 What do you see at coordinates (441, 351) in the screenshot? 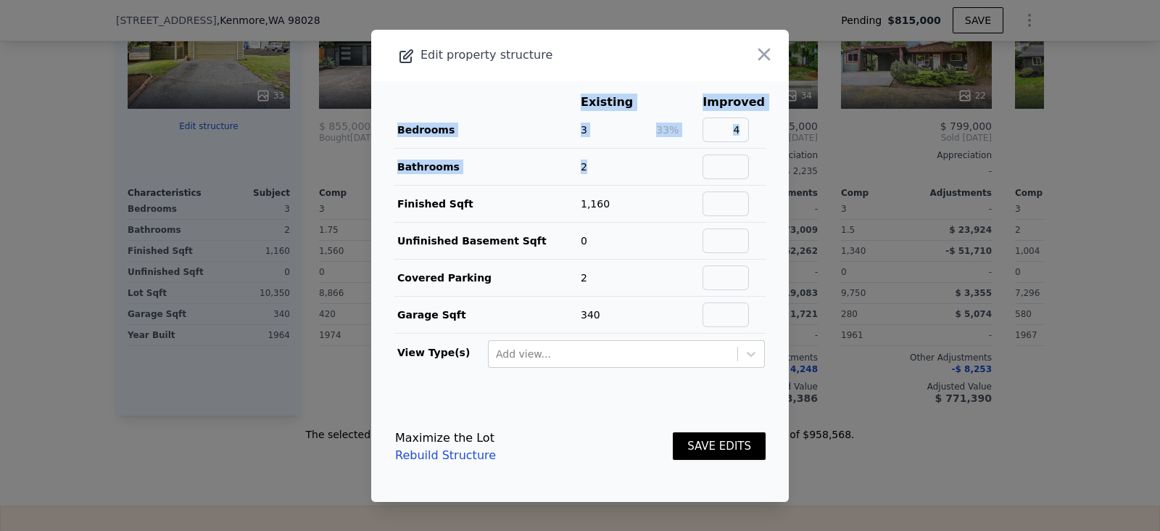
I see `td: View Type(s)` at bounding box center [441, 351].